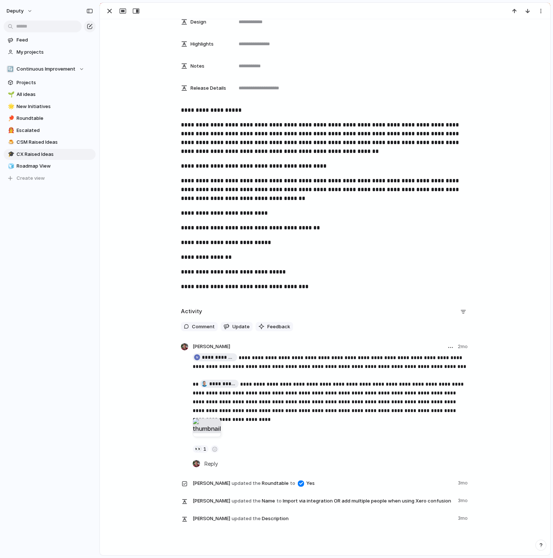  What do you see at coordinates (50, 142) in the screenshot?
I see `div: 🍮CSM Raised Ideas` at bounding box center [50, 142].